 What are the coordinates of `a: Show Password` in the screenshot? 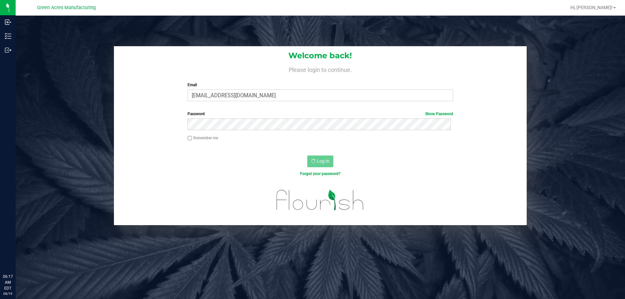 It's located at (439, 114).